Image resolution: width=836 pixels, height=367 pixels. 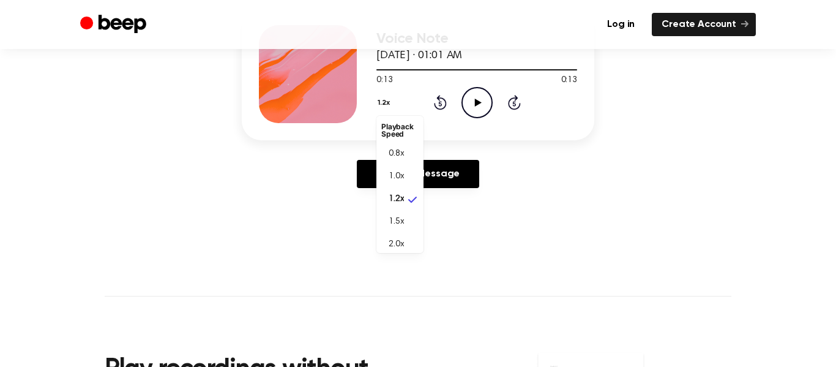 What do you see at coordinates (704, 24) in the screenshot?
I see `a: Create Account` at bounding box center [704, 24].